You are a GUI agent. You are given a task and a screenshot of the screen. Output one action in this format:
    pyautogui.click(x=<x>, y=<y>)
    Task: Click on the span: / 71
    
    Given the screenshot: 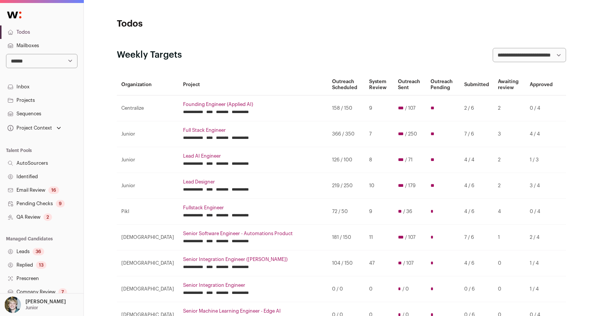 What is the action you would take?
    pyautogui.click(x=408, y=160)
    